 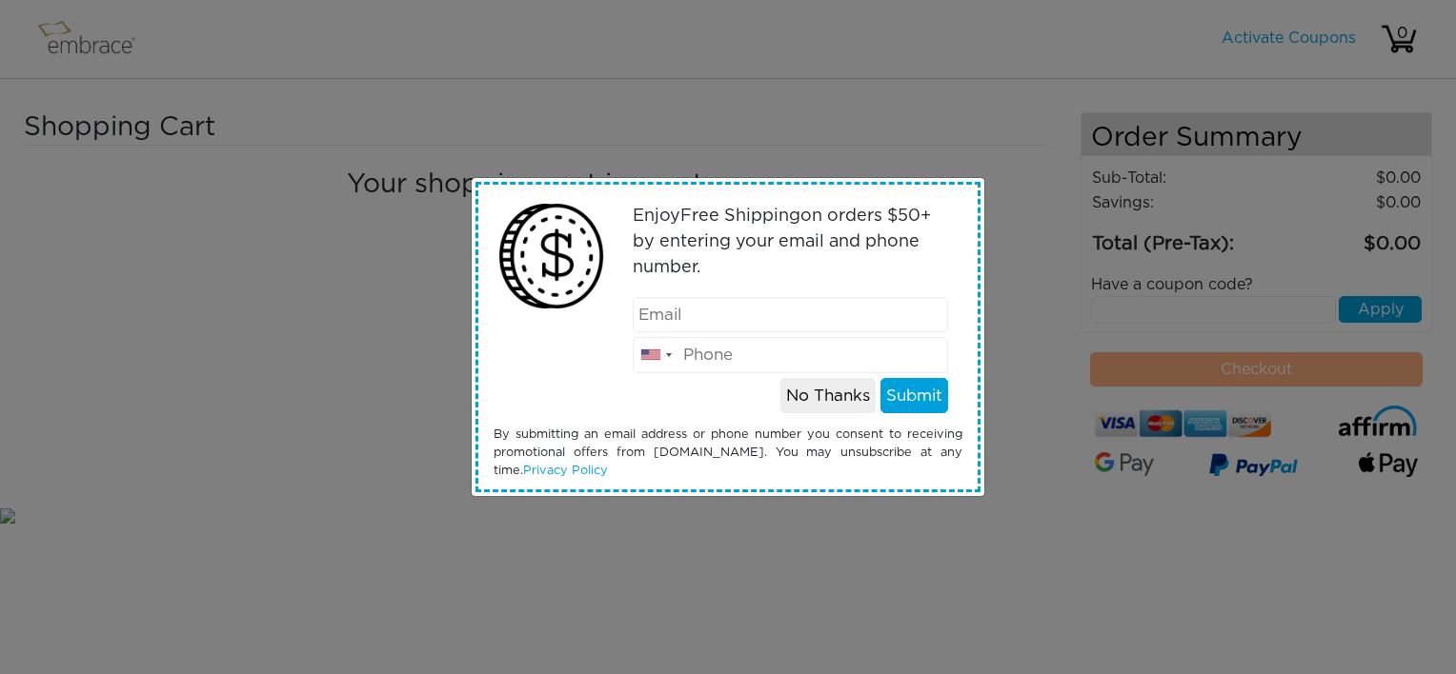 I want to click on input: Phone, so click(x=791, y=355).